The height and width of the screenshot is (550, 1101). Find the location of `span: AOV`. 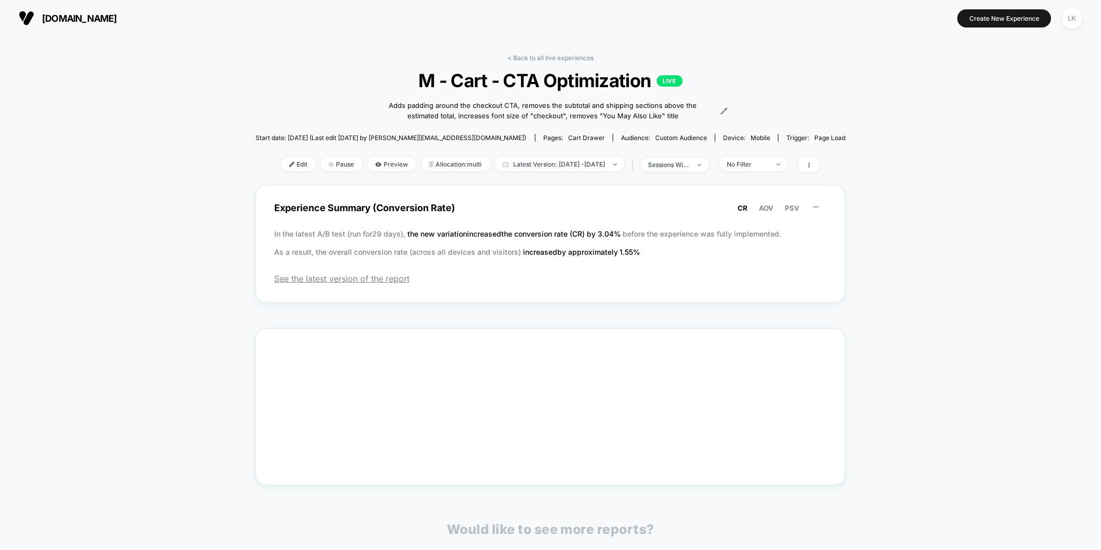

span: AOV is located at coordinates (766, 208).